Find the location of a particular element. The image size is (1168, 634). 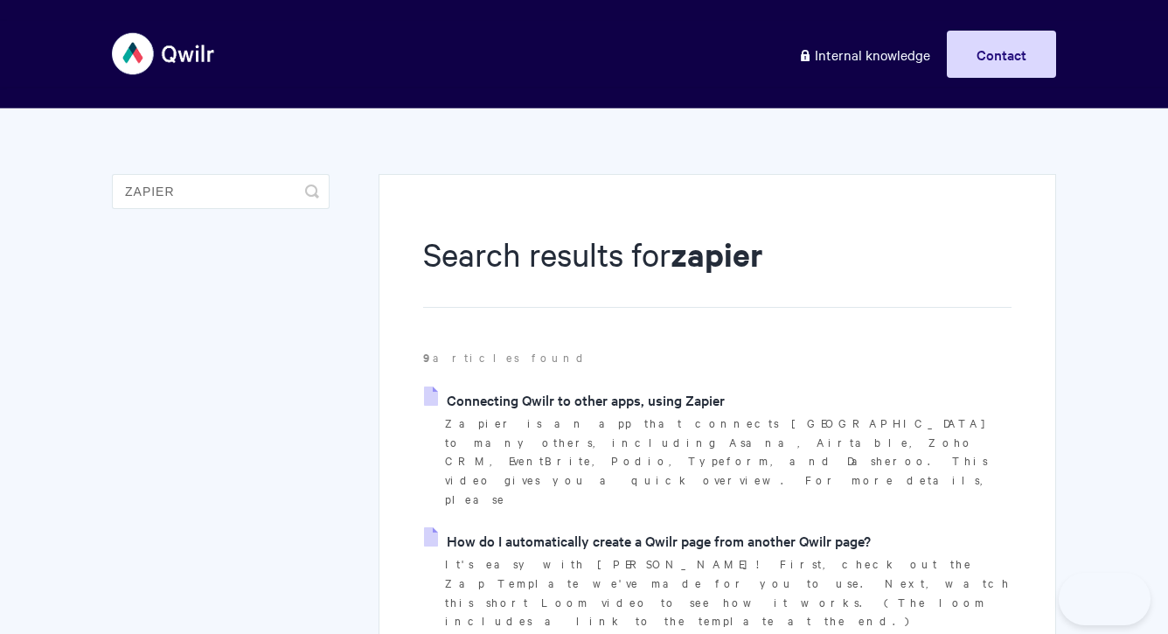

strong: zapier is located at coordinates (717, 254).